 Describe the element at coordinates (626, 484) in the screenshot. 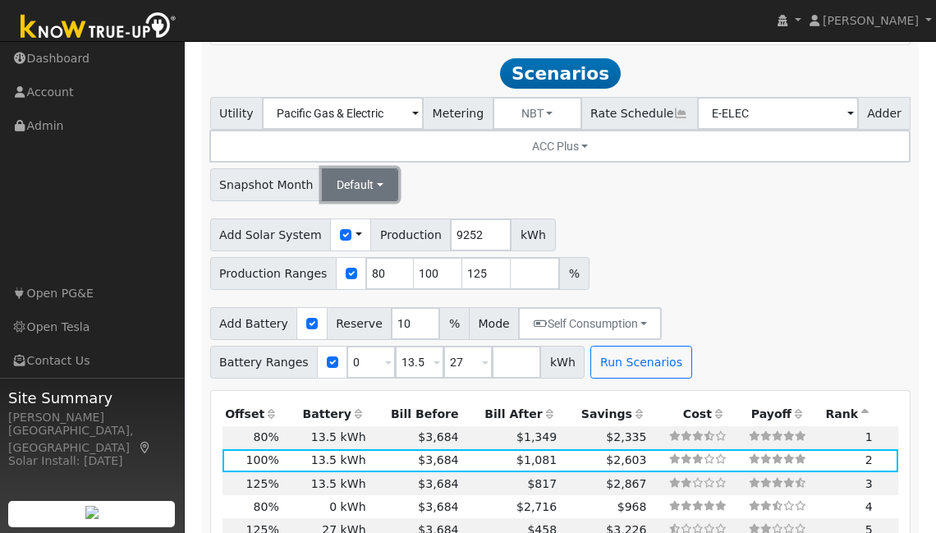

I see `span: $2,867` at that location.